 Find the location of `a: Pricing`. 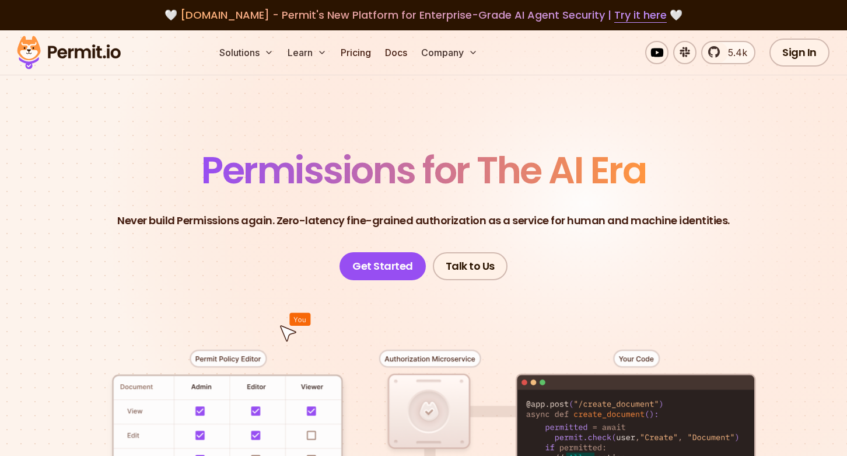

a: Pricing is located at coordinates (356, 53).